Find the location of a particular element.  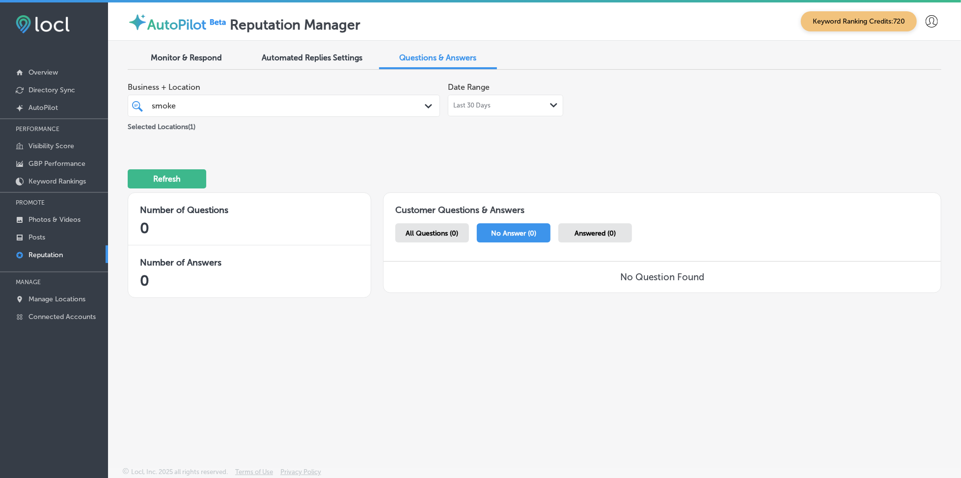

span: Answered (0) is located at coordinates (595, 233).